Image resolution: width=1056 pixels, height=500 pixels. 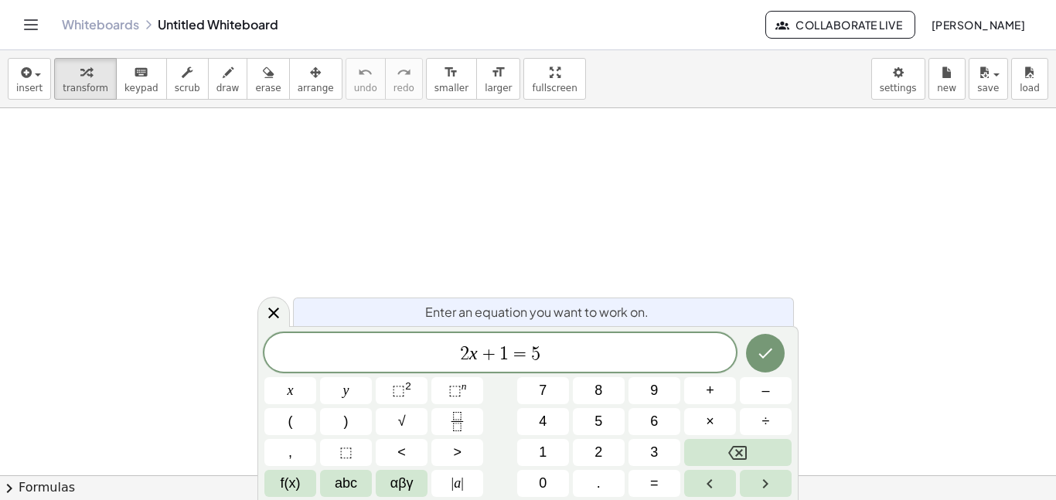 What do you see at coordinates (709, 483) in the screenshot?
I see `button: Left arrow` at bounding box center [709, 483].